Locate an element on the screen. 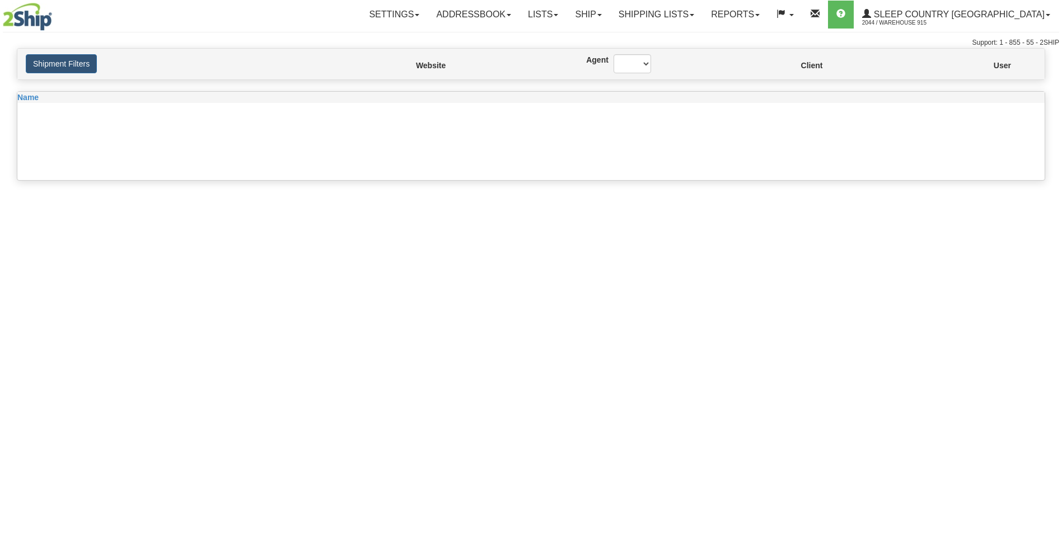 Image resolution: width=1062 pixels, height=538 pixels. a: Addressbook is located at coordinates (473, 15).